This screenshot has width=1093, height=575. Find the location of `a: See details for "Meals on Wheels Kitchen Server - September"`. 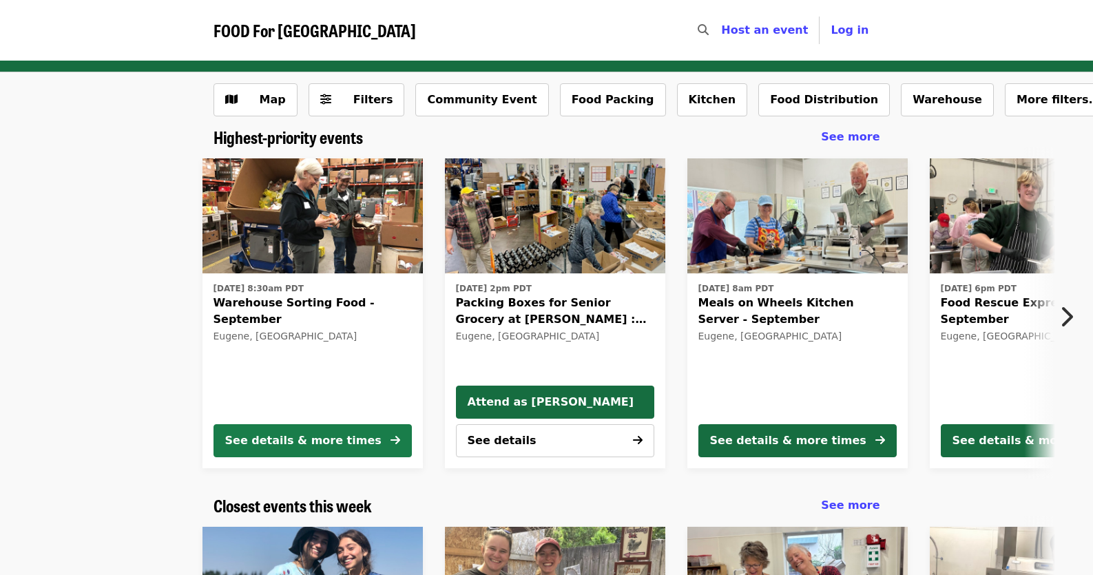

a: See details for "Meals on Wheels Kitchen Server - September" is located at coordinates (798, 313).